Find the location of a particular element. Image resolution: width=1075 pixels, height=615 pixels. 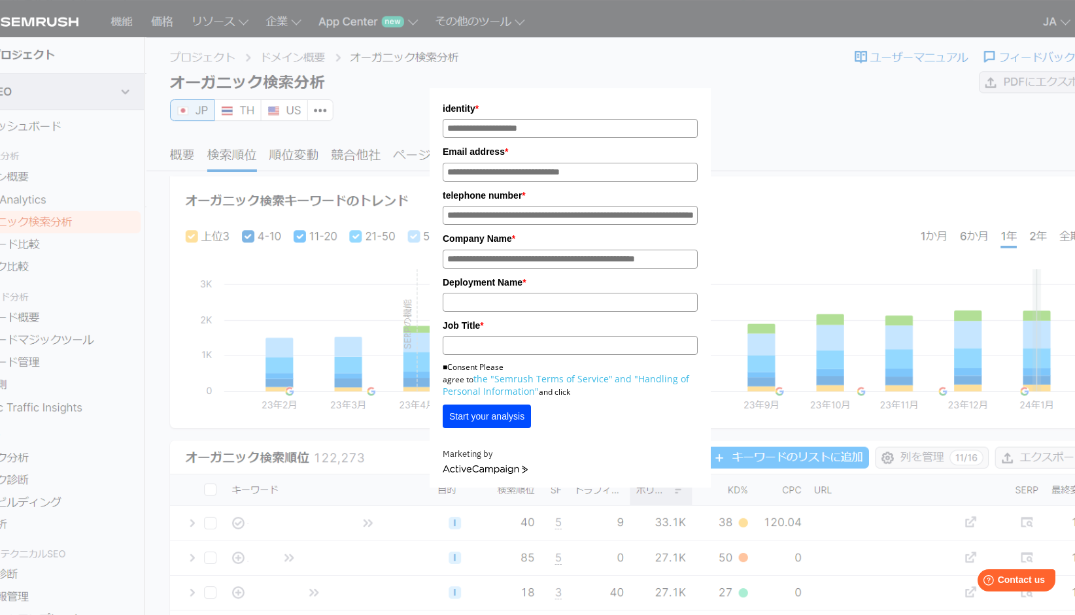

p: ■Consent Please agree to and click is located at coordinates (570, 380).